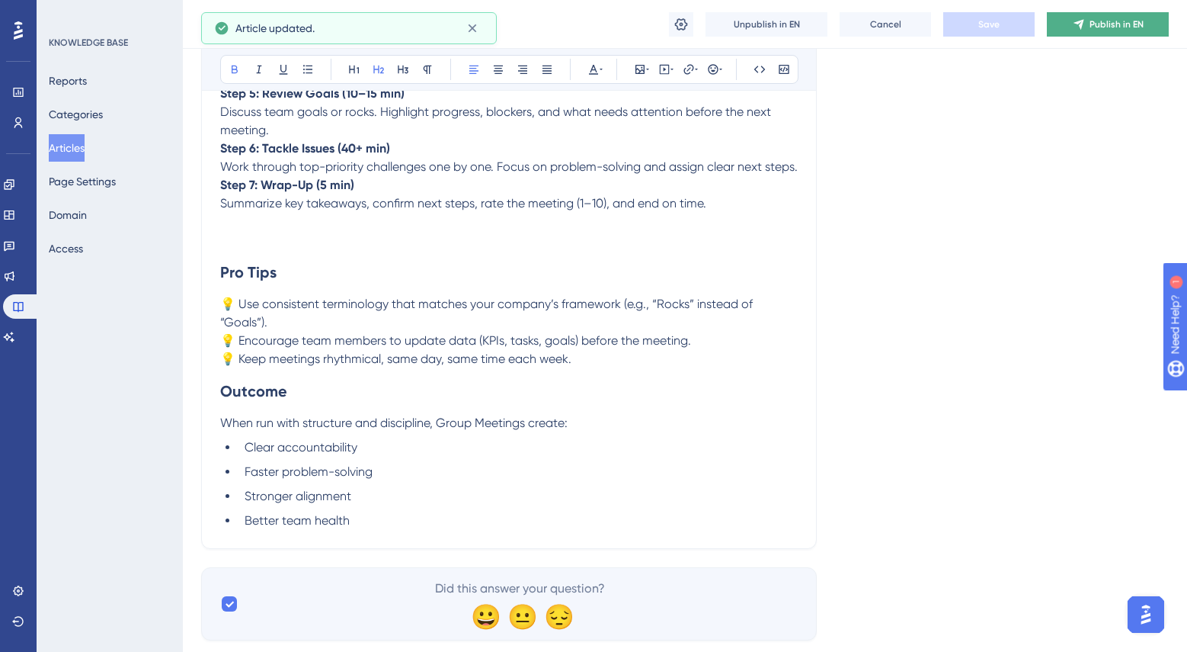 Image resolution: width=1187 pixels, height=652 pixels. Describe the element at coordinates (1117, 24) in the screenshot. I see `span: Publish in EN` at that location.